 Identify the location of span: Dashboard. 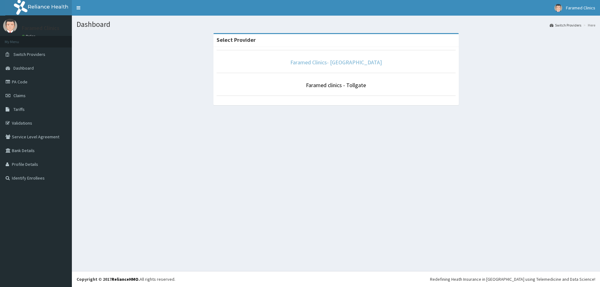
(23, 68).